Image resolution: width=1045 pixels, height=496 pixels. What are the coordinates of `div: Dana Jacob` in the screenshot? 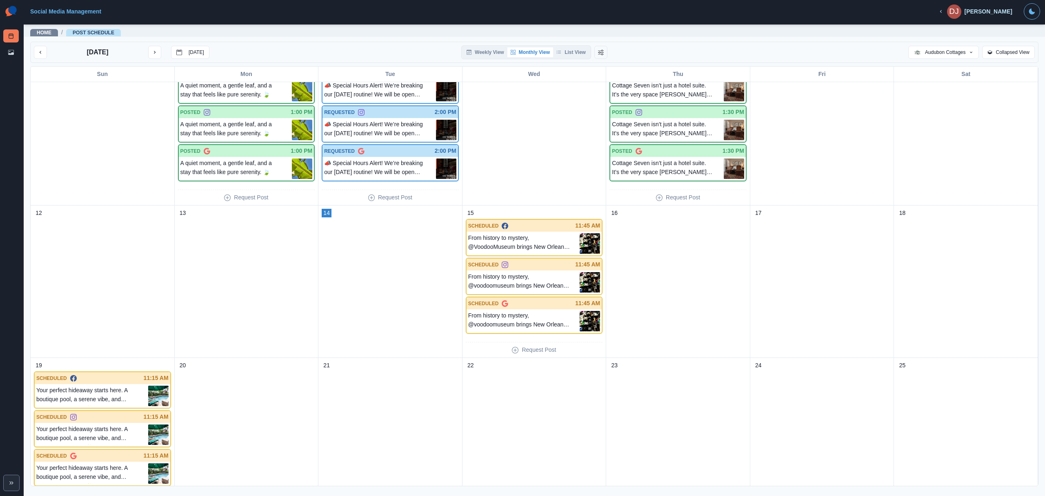 It's located at (954, 11).